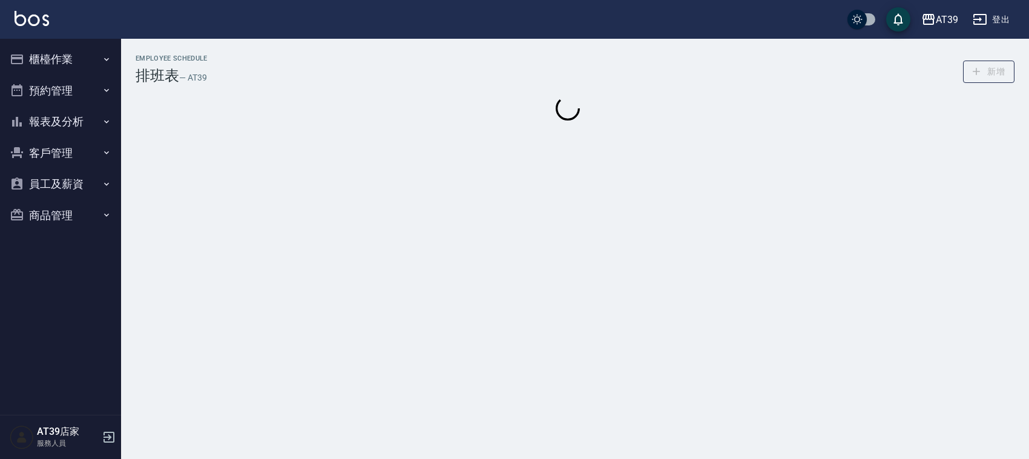  Describe the element at coordinates (31, 18) in the screenshot. I see `img: Logo` at that location.